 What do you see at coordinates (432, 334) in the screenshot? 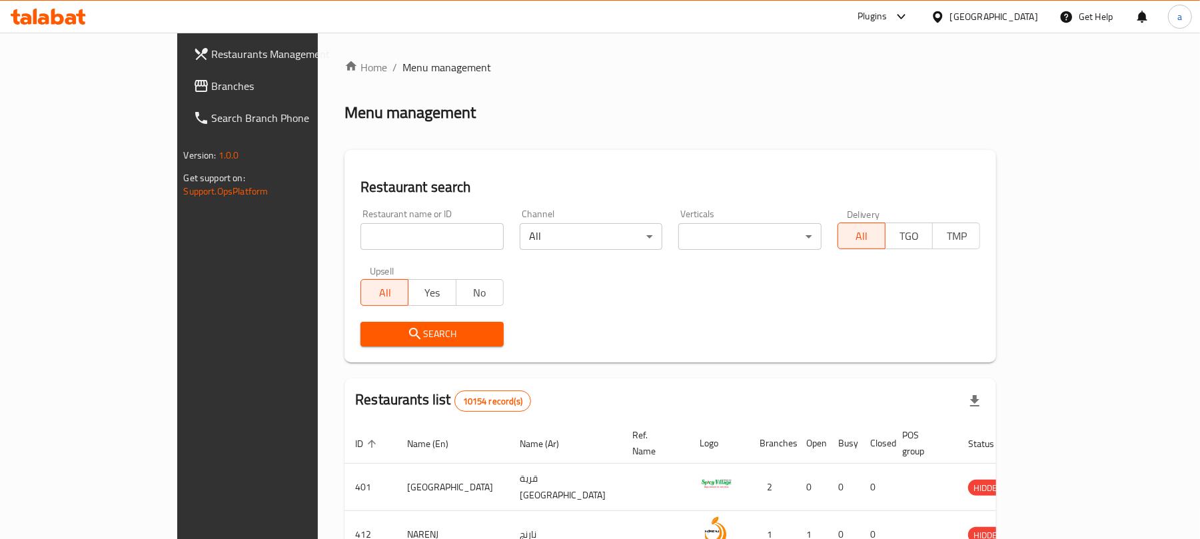
I see `button: Search` at bounding box center [432, 334].